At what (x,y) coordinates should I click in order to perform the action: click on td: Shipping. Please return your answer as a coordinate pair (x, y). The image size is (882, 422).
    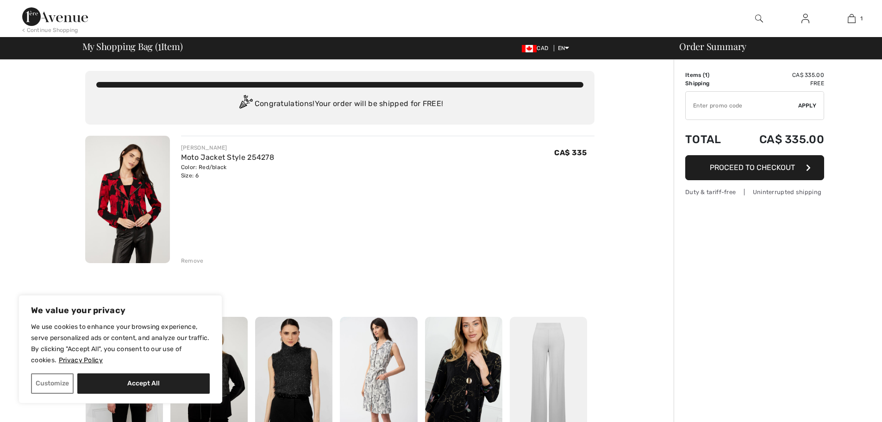
    Looking at the image, I should click on (710, 83).